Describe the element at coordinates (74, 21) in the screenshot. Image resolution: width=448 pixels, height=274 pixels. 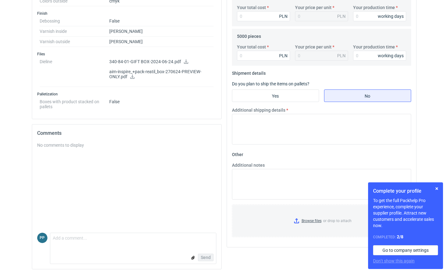
I see `dt: Debossing` at that location.